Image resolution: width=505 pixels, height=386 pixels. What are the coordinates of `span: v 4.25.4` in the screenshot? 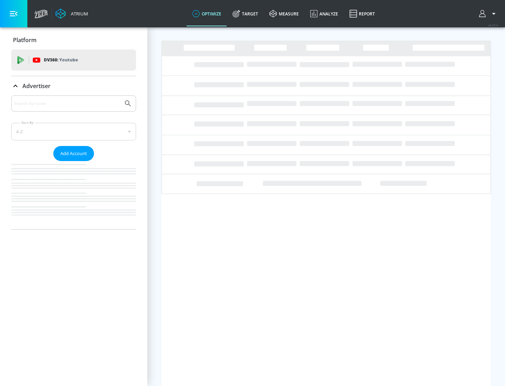 It's located at (493, 25).